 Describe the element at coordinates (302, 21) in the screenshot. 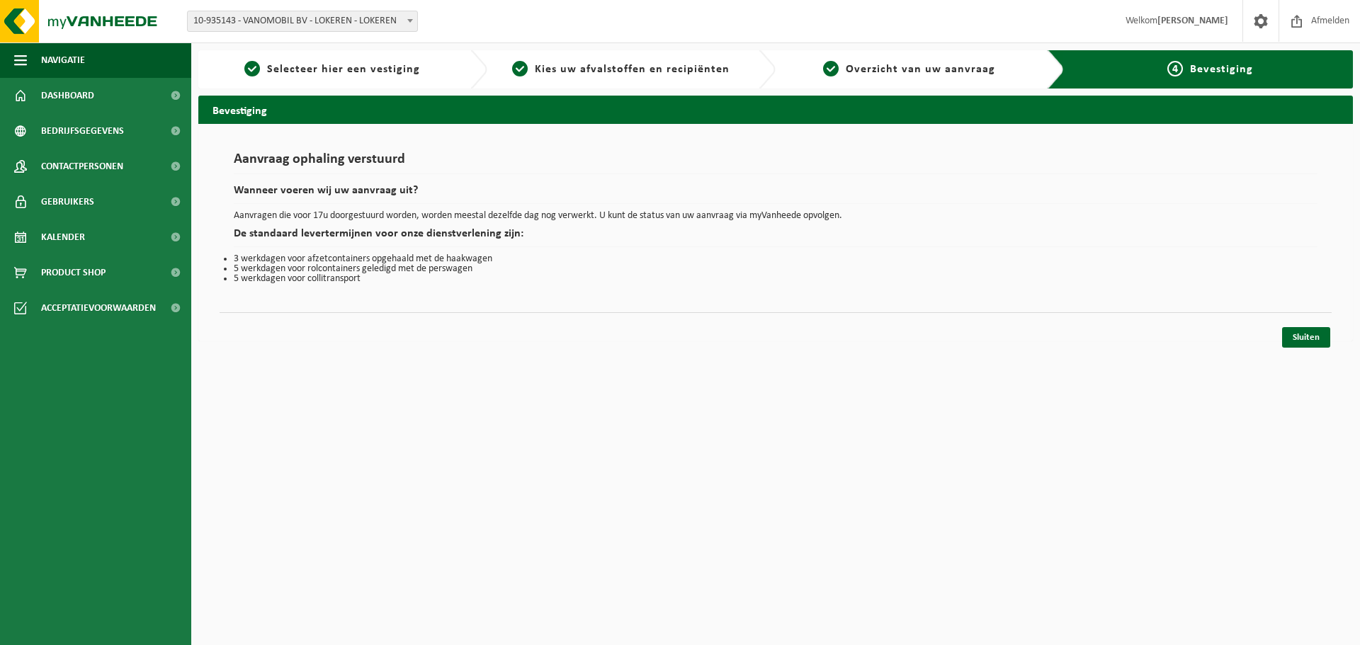

I see `span: 10-935143 - VANOMOBIL BV - LOKEREN - LOKEREN` at that location.